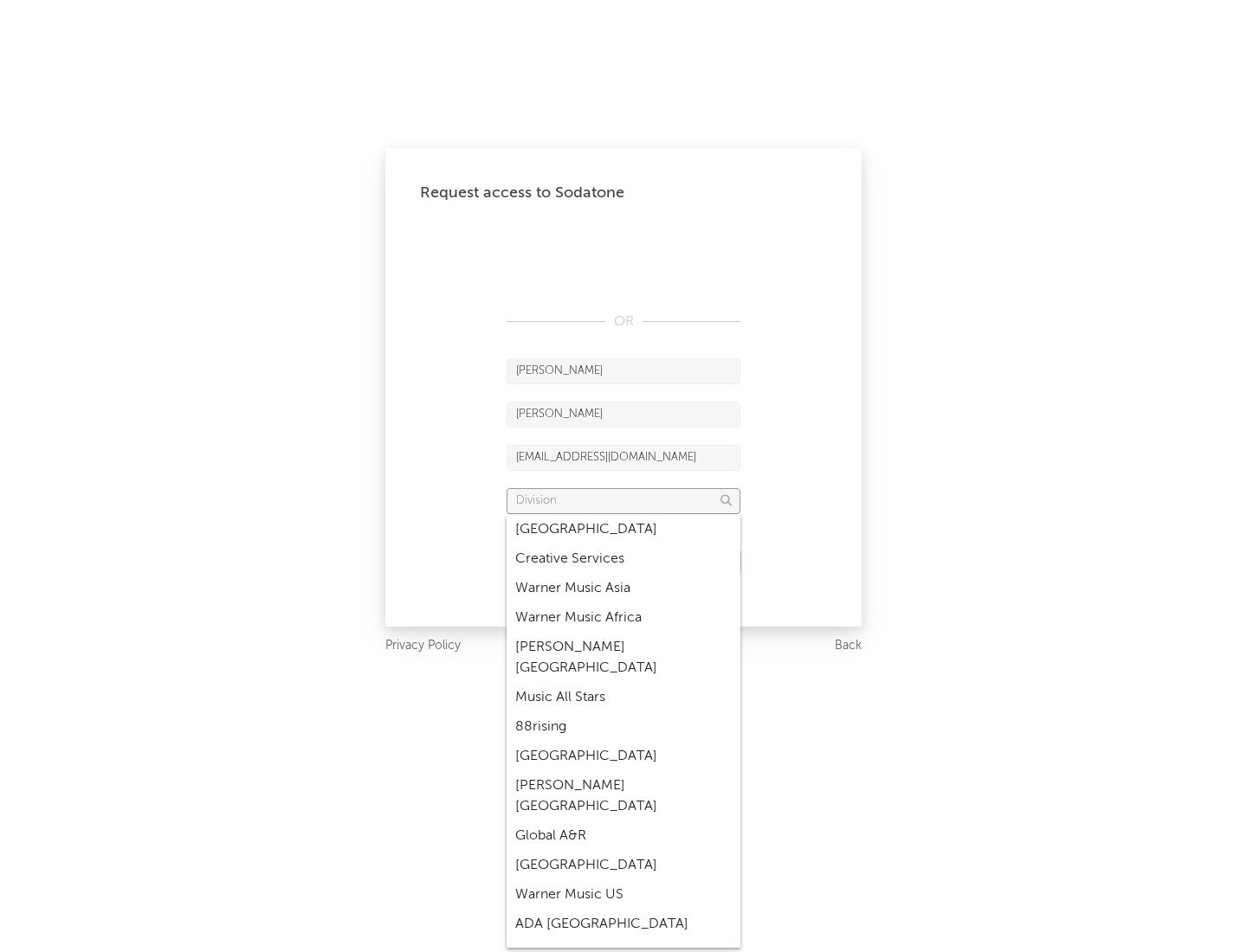 The width and height of the screenshot is (1247, 952). What do you see at coordinates (624, 589) in the screenshot?
I see `div: Warner Music Asia` at bounding box center [624, 589].